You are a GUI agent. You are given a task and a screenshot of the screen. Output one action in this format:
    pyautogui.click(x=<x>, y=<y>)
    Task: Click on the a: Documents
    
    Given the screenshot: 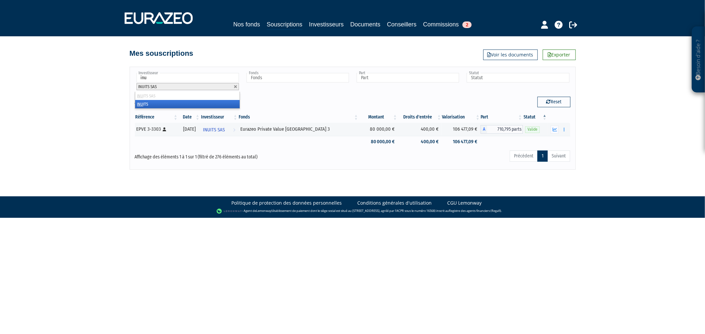 What is the action you would take?
    pyautogui.click(x=365, y=24)
    